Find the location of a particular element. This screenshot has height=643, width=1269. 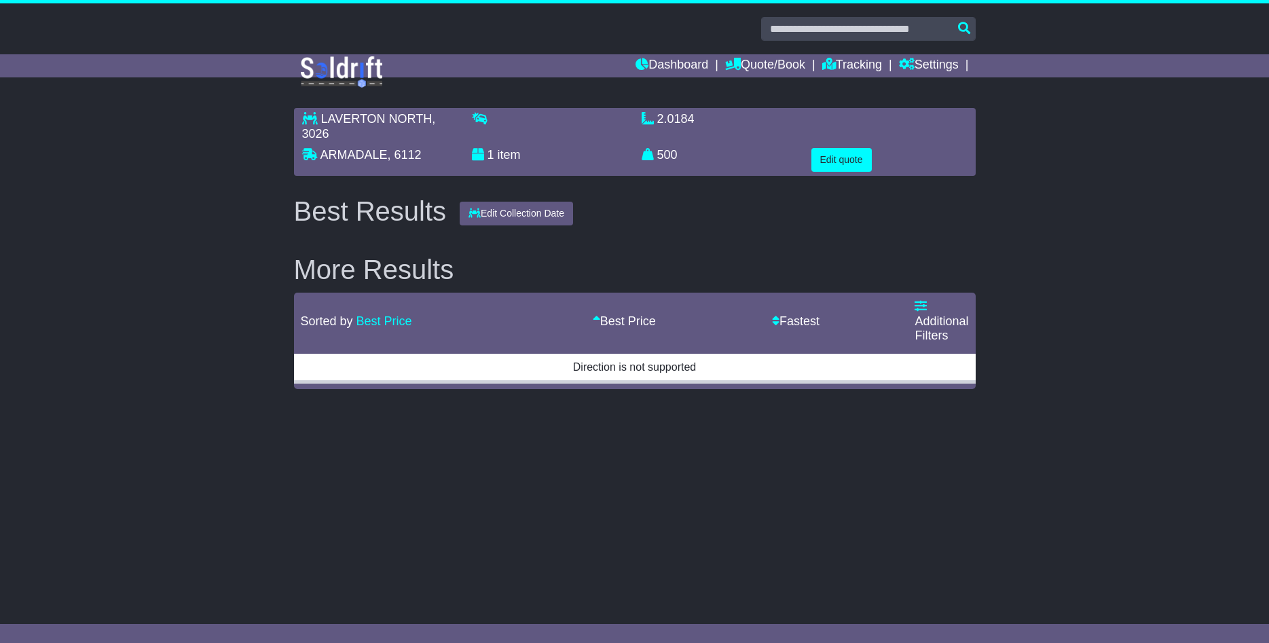

h2: More Results is located at coordinates (635, 270).